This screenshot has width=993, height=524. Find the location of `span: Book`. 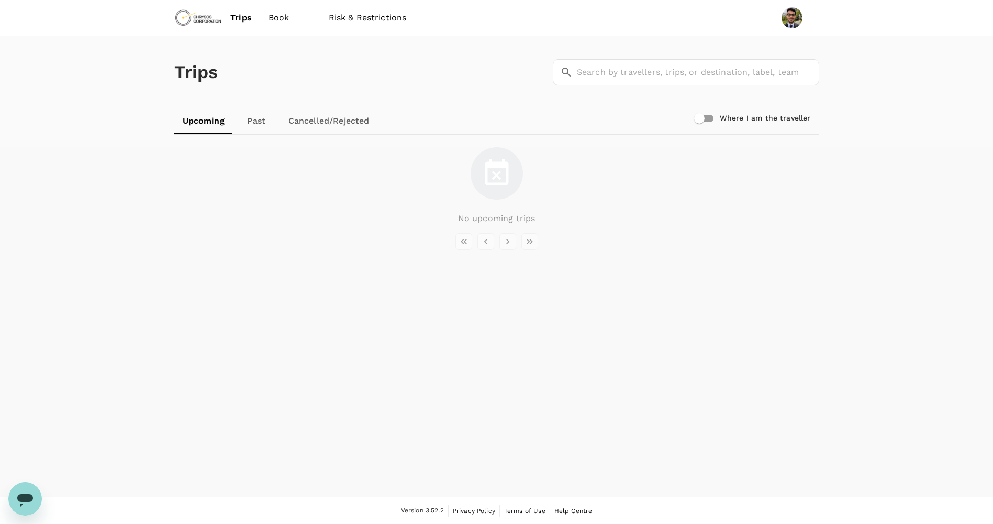

span: Book is located at coordinates (279, 18).